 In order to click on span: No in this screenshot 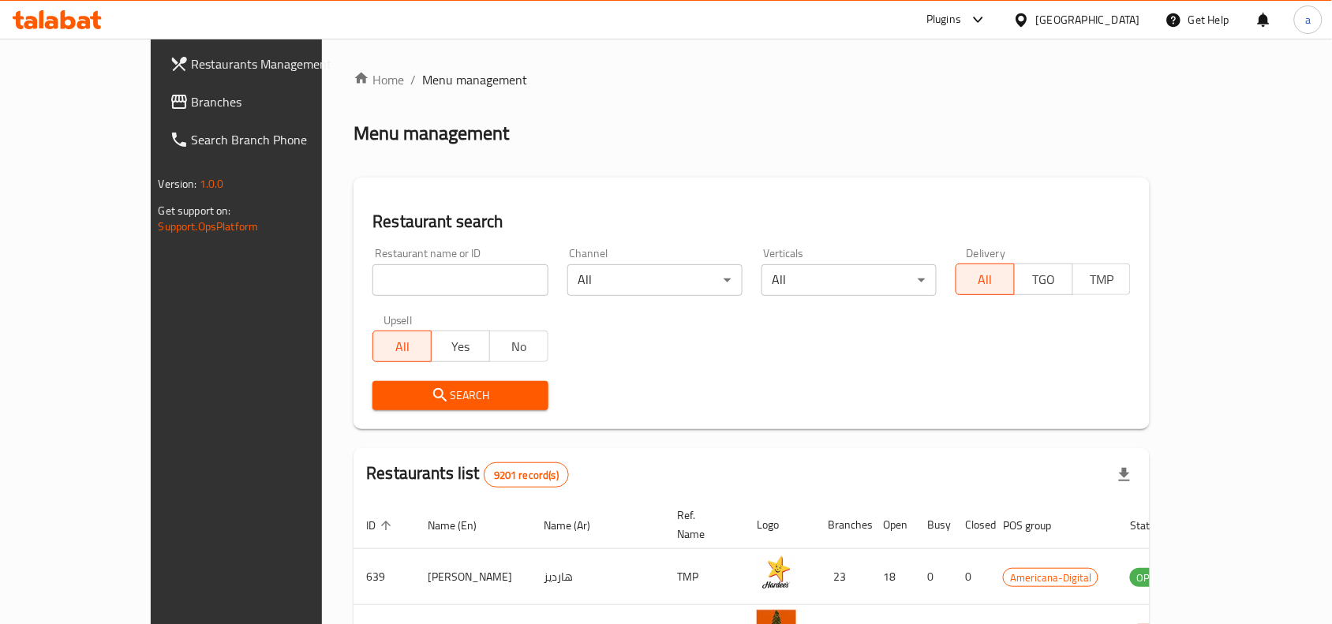, I will do `click(519, 346)`.